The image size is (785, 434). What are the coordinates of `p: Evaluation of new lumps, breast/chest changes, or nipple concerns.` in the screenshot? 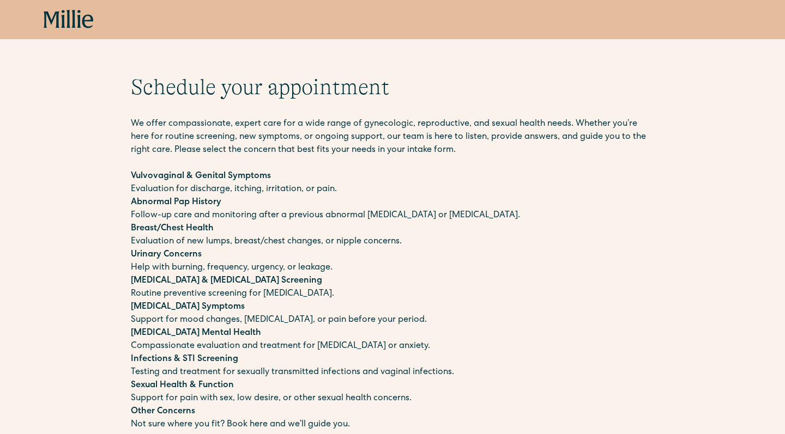 It's located at (392, 235).